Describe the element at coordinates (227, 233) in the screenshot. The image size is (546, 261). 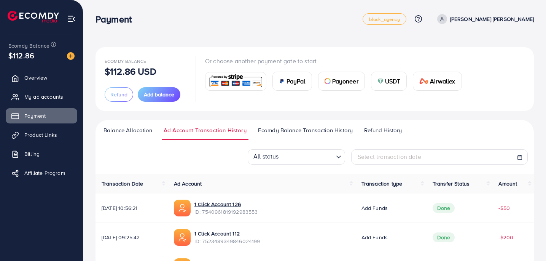
I see `a: 1 Click Account 112` at that location.